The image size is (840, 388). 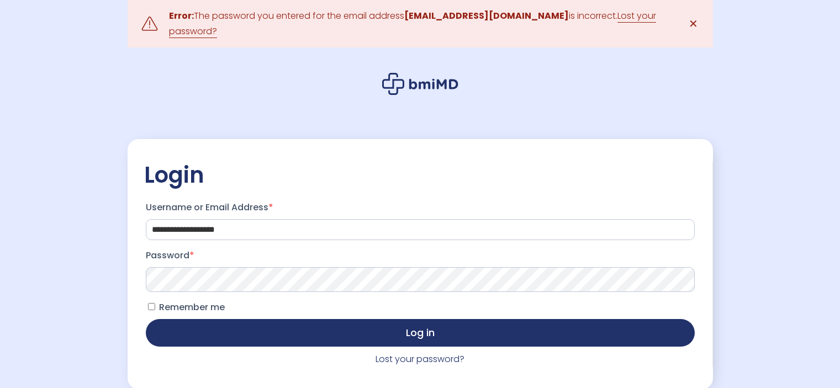 I want to click on button: Log in, so click(x=421, y=333).